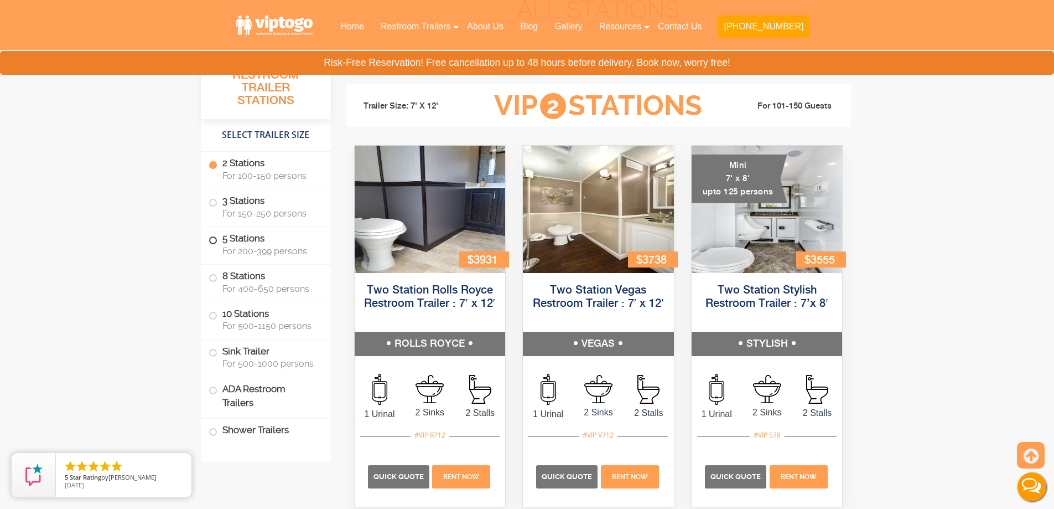 This screenshot has width=1054, height=509. What do you see at coordinates (266, 135) in the screenshot?
I see `h4: Select Trailer Size` at bounding box center [266, 135].